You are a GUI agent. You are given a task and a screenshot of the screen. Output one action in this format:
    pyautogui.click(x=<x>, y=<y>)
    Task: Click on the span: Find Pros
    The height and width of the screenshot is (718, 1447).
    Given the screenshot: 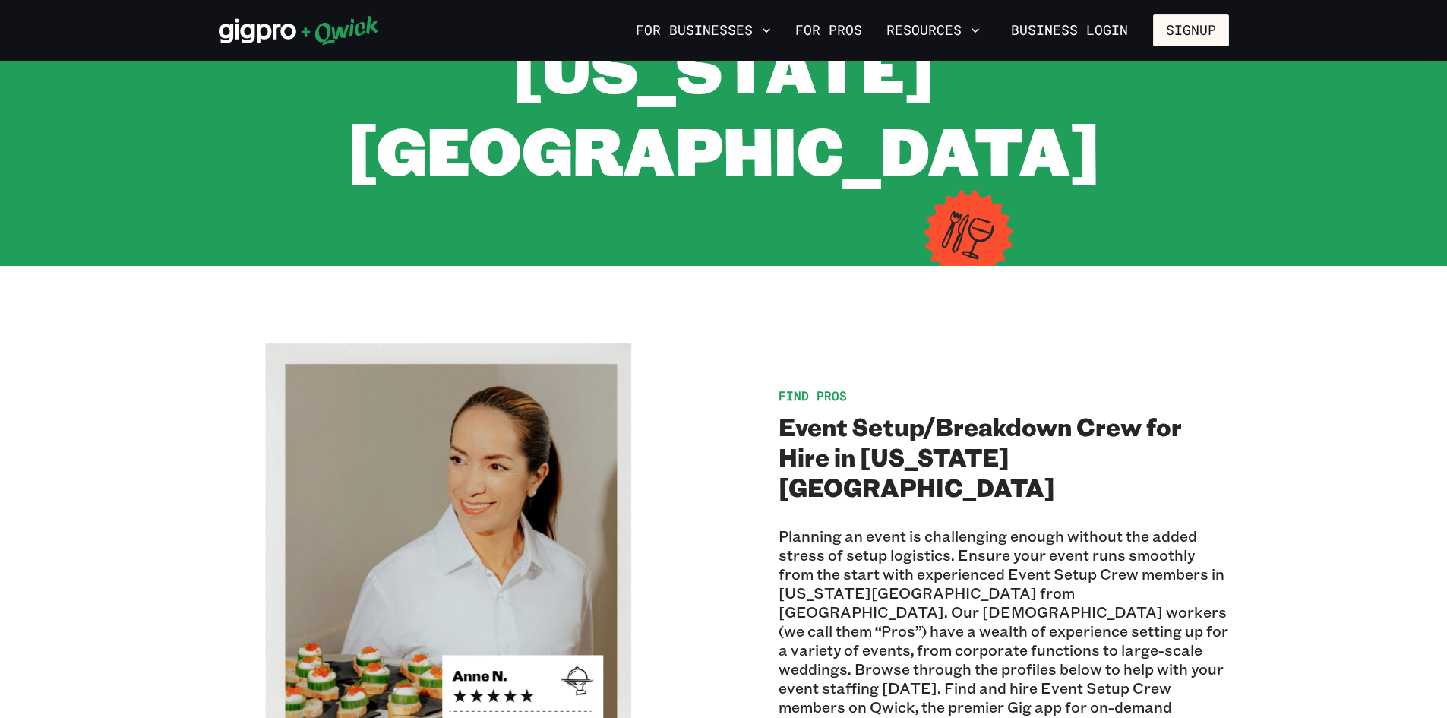 What is the action you would take?
    pyautogui.click(x=813, y=395)
    